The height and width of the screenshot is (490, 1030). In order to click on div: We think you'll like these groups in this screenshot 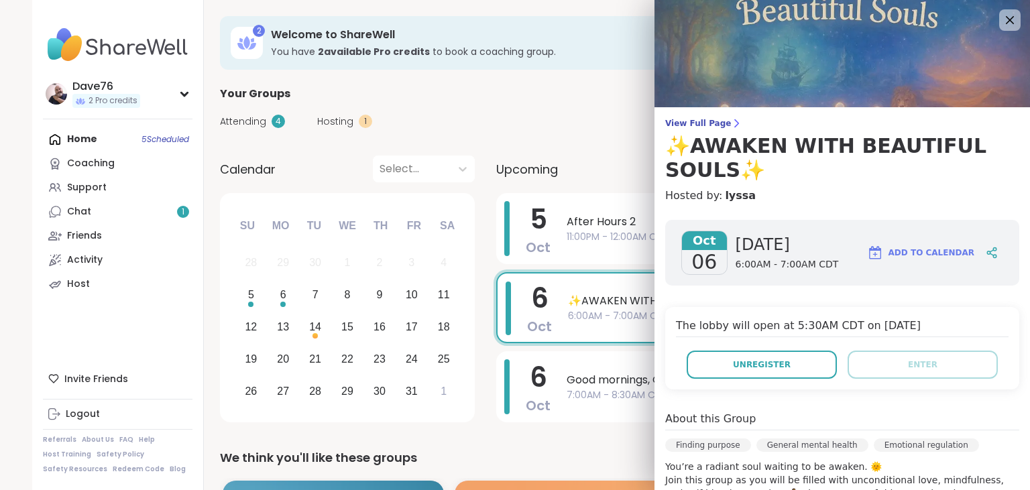, I will do `click(601, 458)`.